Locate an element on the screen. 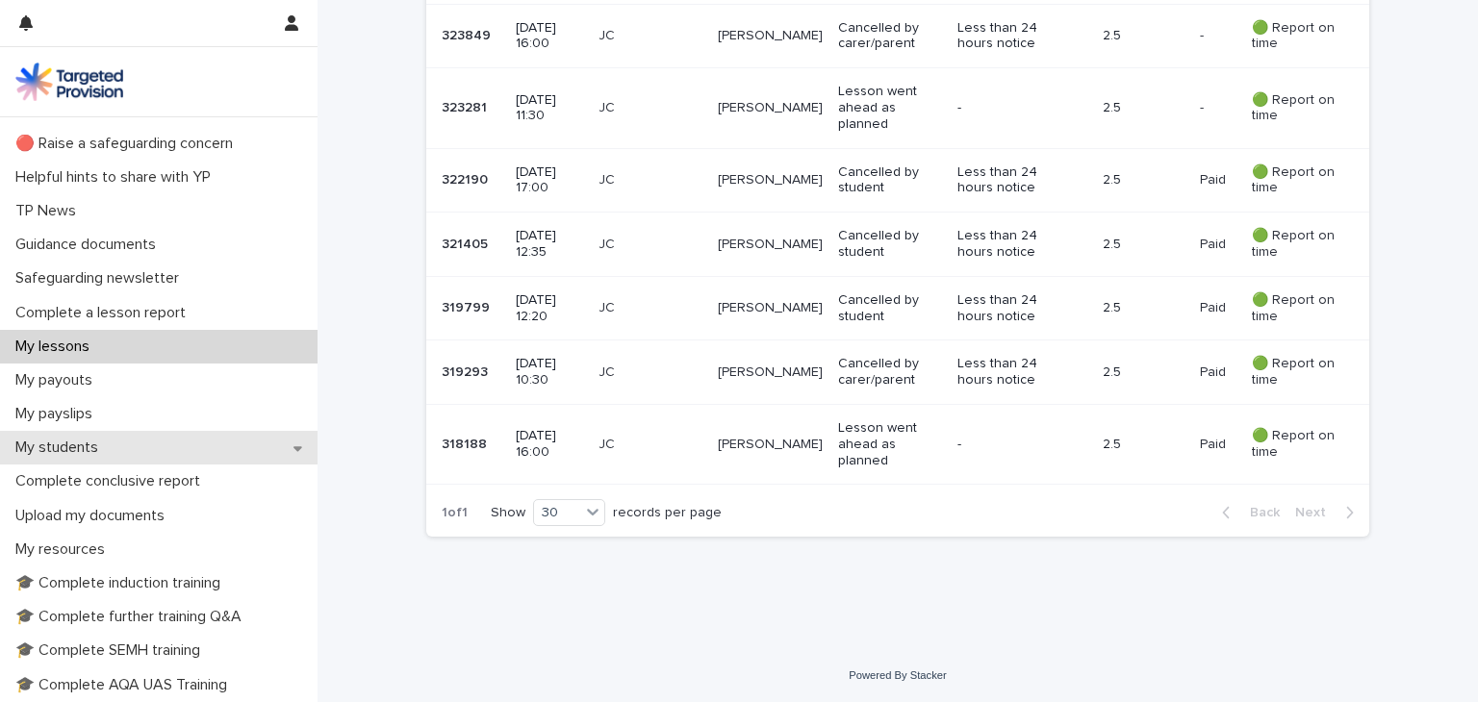 The height and width of the screenshot is (702, 1478). p: My payslips is located at coordinates (58, 414).